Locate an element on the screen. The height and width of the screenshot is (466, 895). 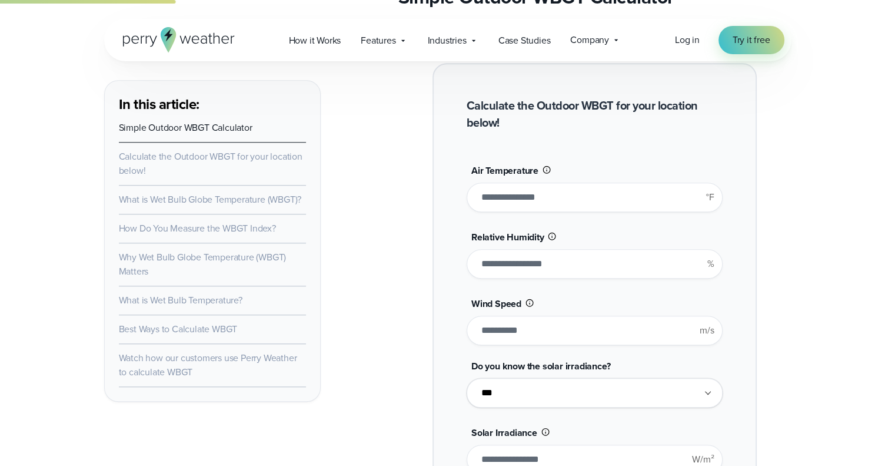
span: Case Studies is located at coordinates (525, 41).